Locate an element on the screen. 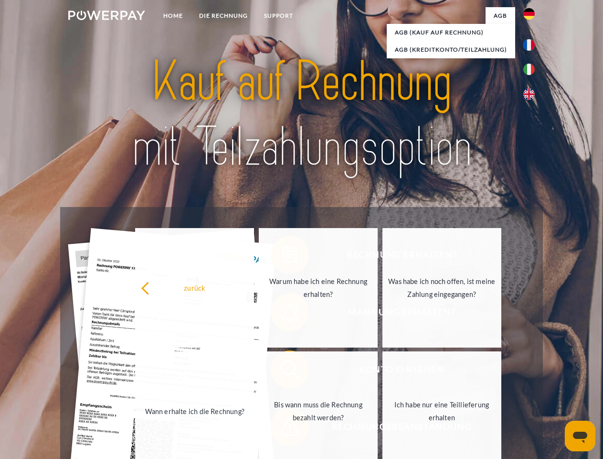 This screenshot has height=459, width=603. a: DIE RECHNUNG is located at coordinates (224, 16).